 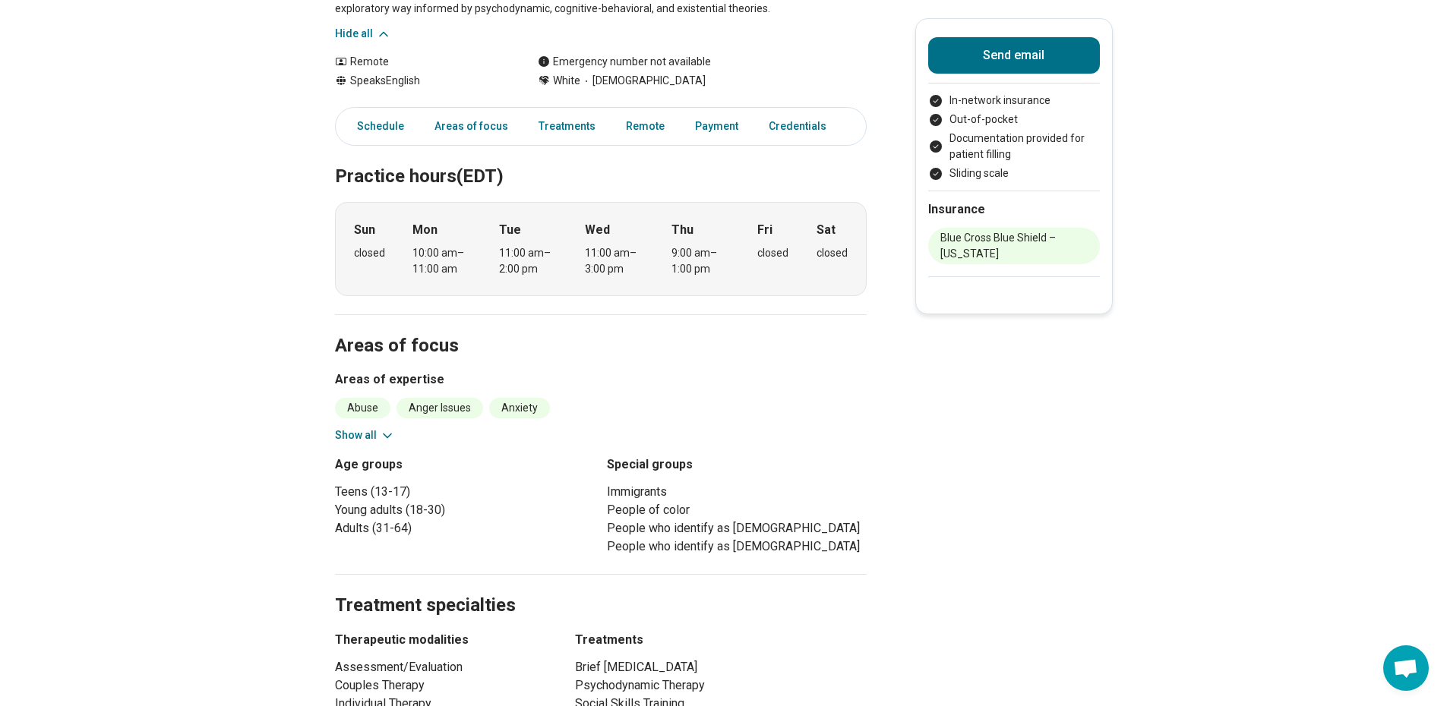 What do you see at coordinates (645, 126) in the screenshot?
I see `a: Remote` at bounding box center [645, 126].